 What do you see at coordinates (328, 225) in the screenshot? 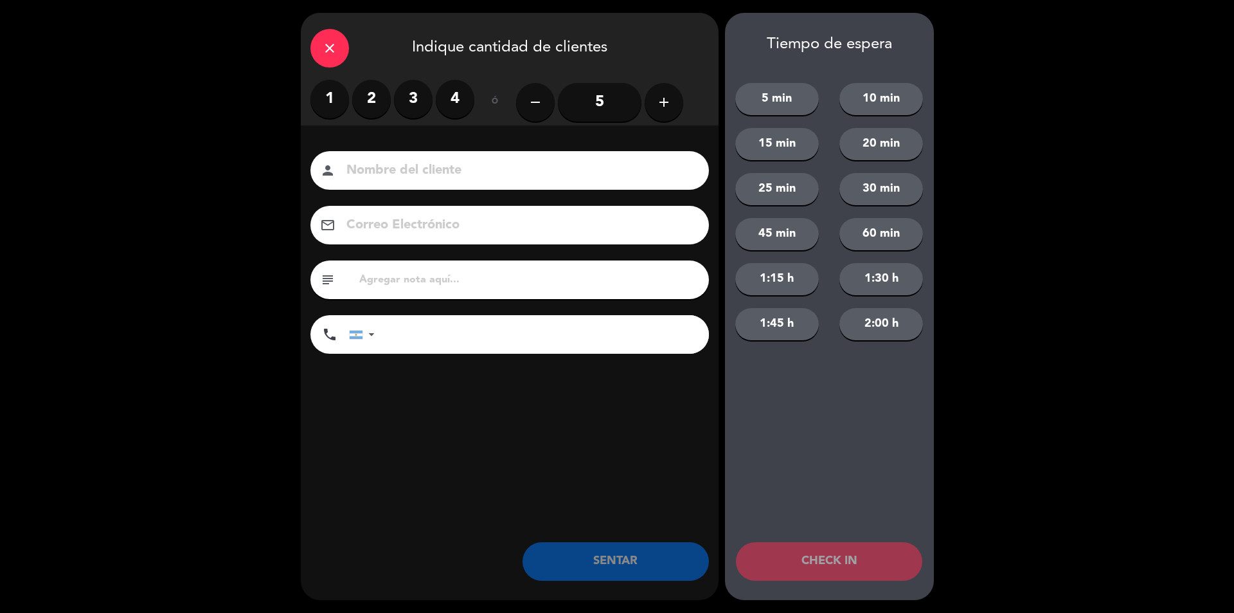
I see `i: email` at bounding box center [328, 225].